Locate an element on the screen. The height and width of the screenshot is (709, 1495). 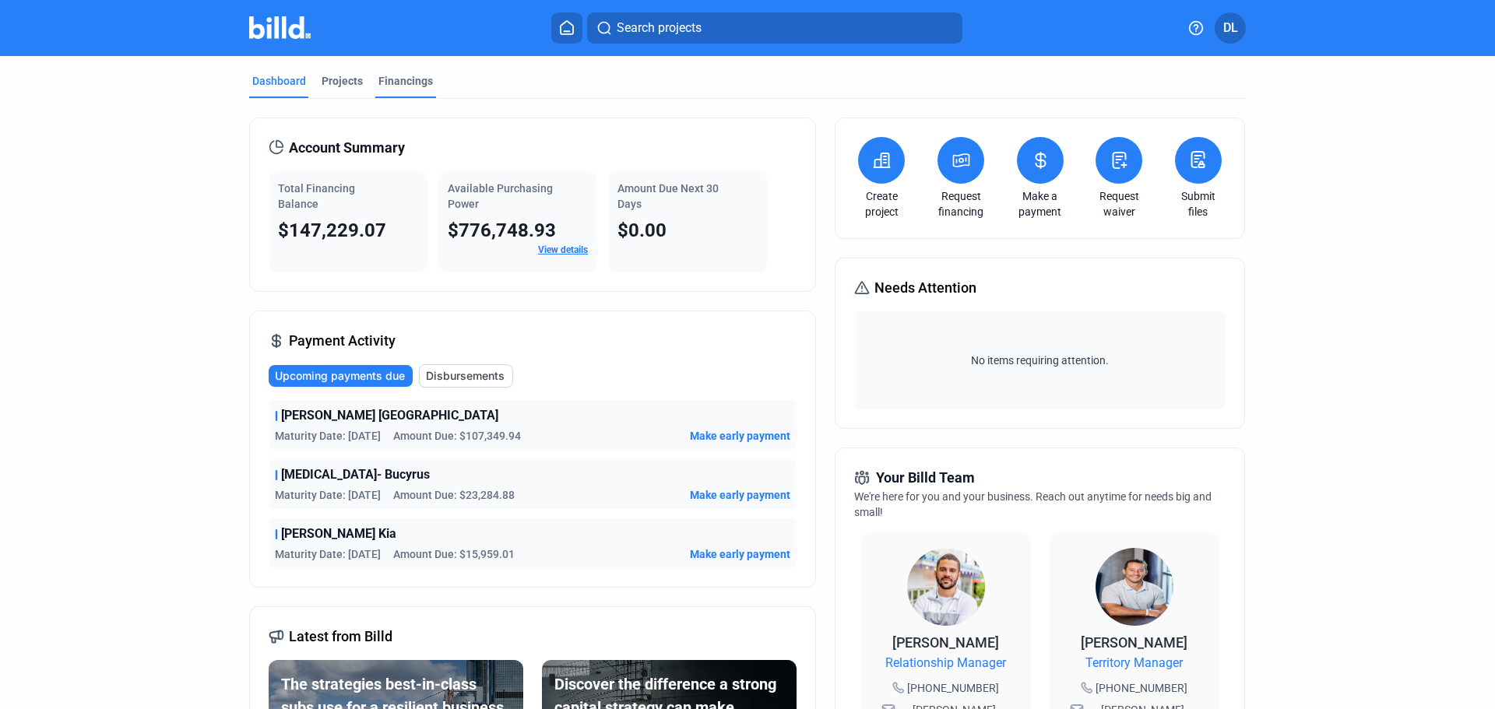
a: Request financing is located at coordinates (961, 204).